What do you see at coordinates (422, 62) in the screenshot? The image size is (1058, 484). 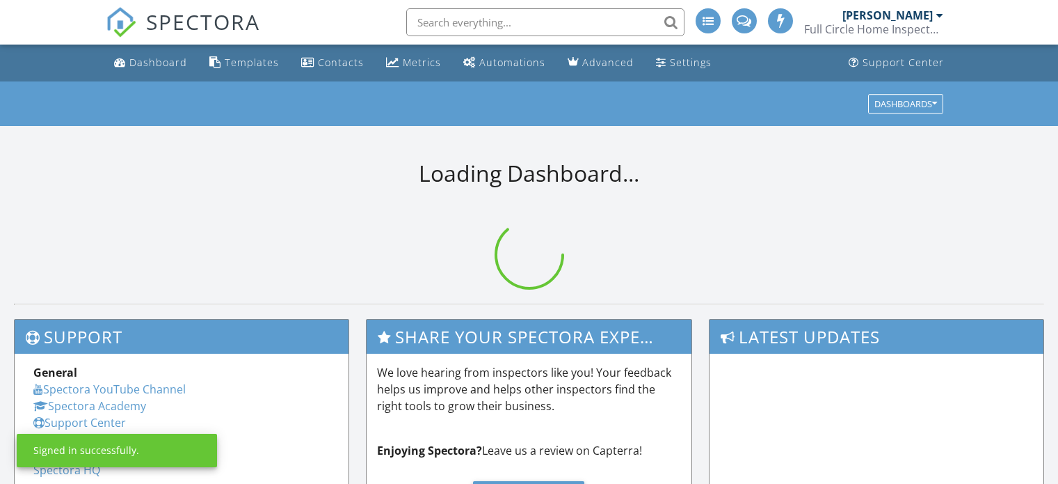 I see `div: Metrics` at bounding box center [422, 62].